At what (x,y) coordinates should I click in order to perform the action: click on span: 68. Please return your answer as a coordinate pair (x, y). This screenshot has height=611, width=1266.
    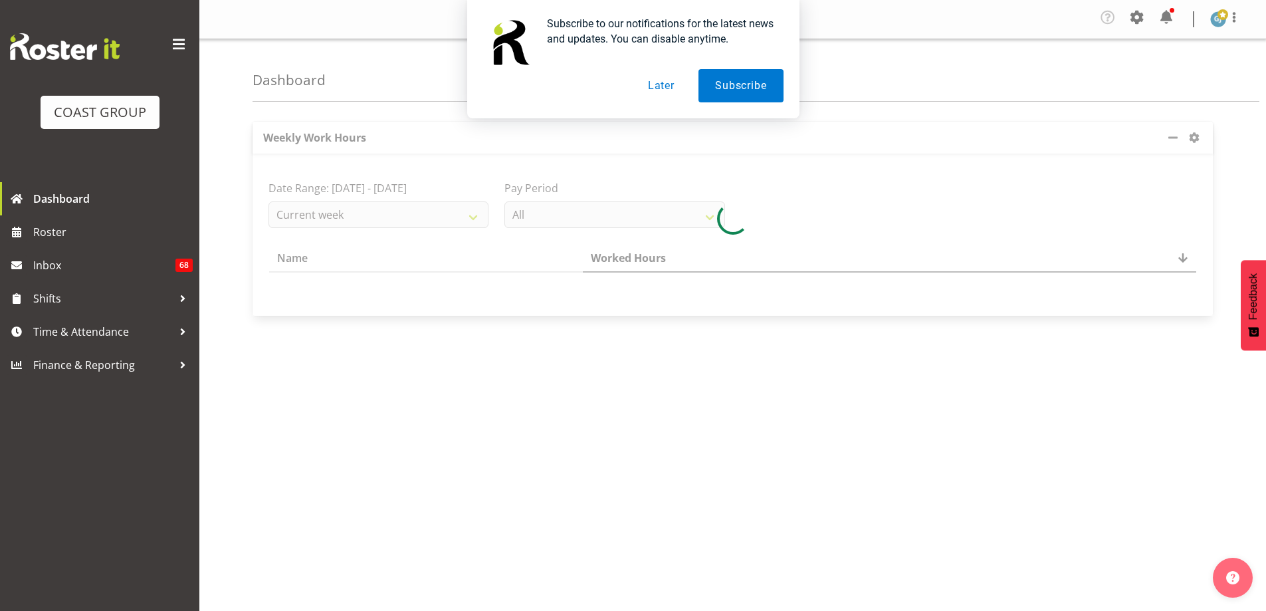
    Looking at the image, I should click on (184, 265).